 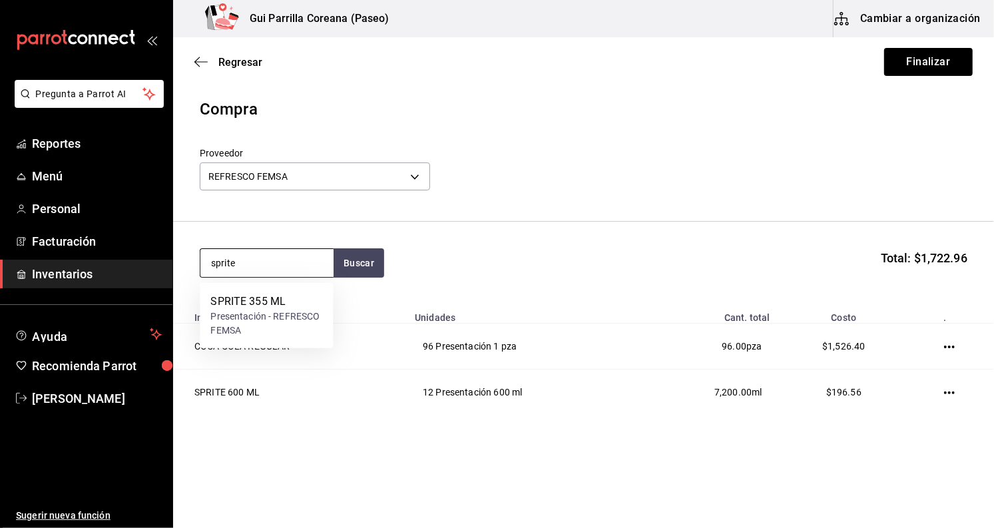 I want to click on button: Finalizar, so click(x=928, y=62).